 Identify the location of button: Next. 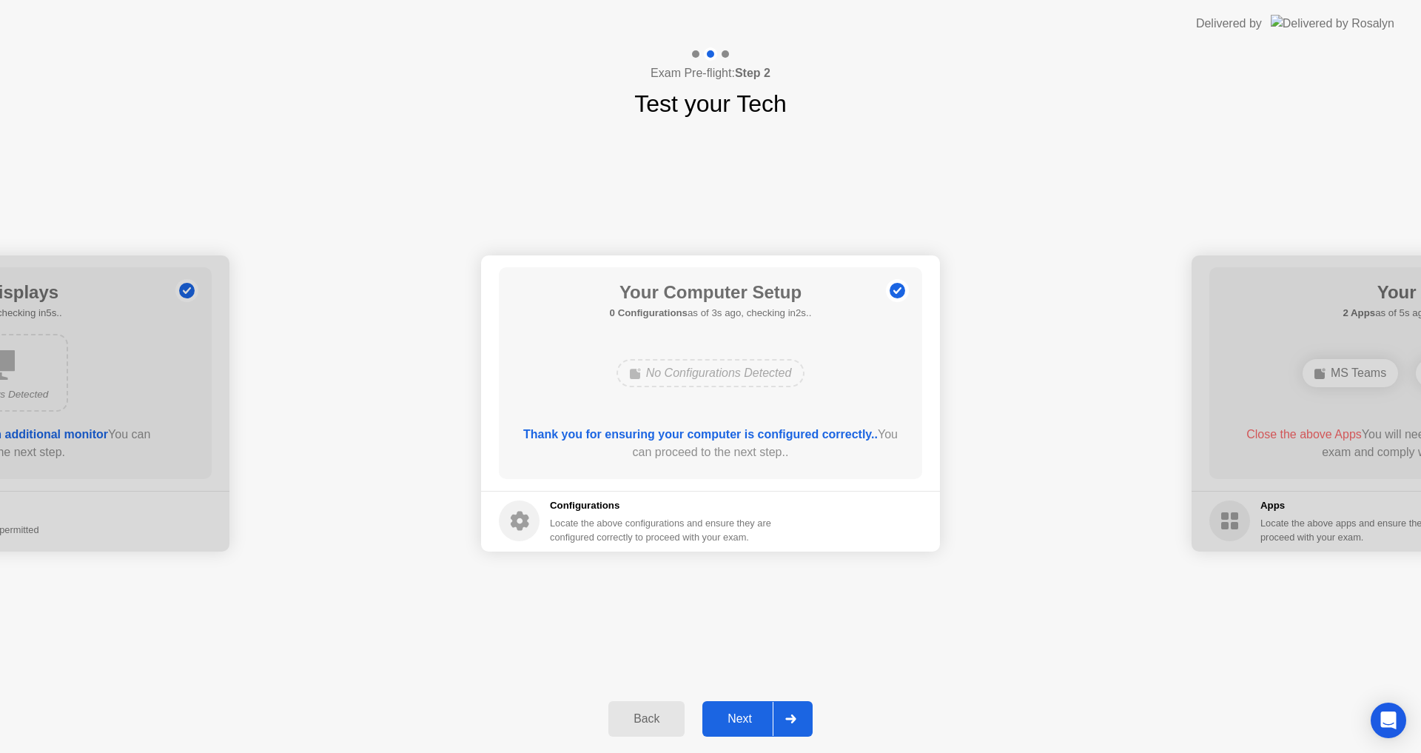
(757, 719).